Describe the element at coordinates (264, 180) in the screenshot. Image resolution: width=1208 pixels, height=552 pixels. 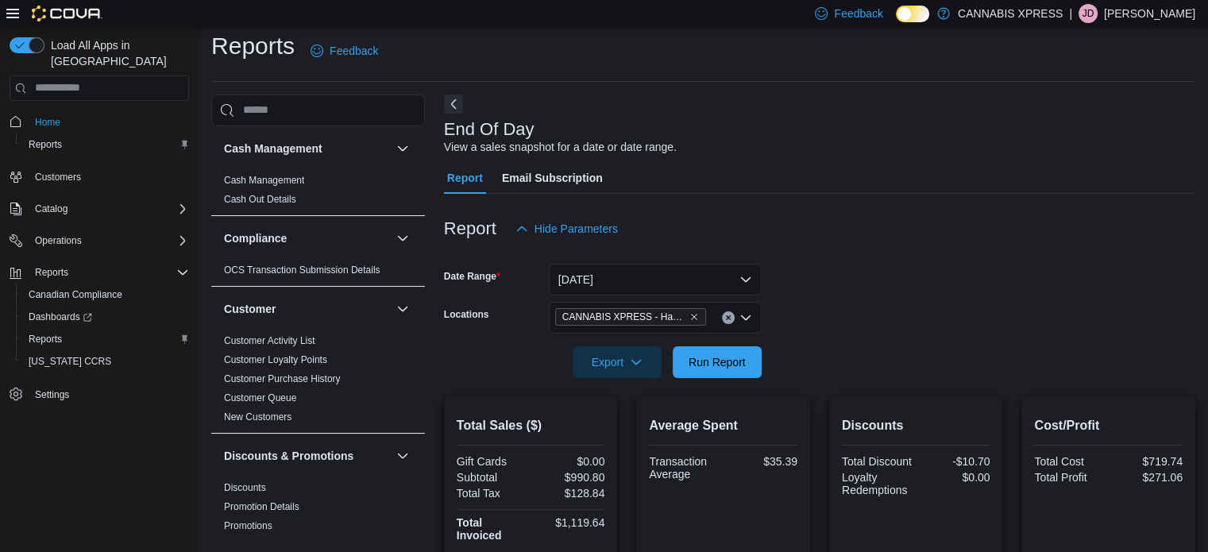
I see `a: Cash Management` at that location.